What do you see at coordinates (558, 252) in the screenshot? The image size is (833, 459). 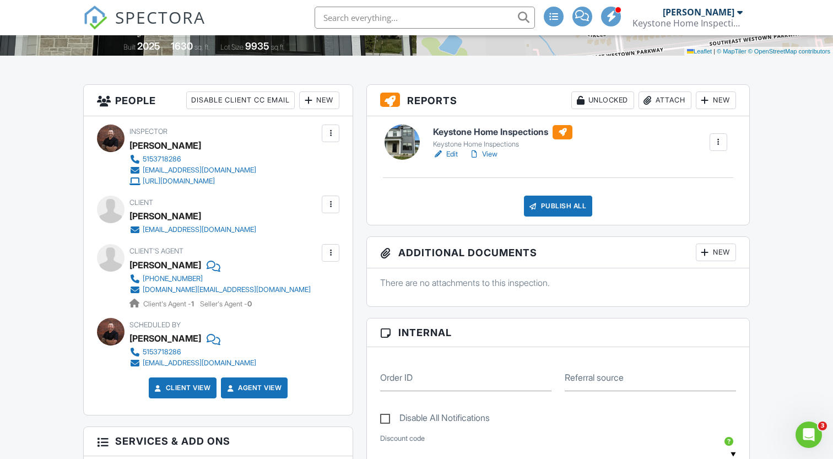 I see `h3: Additional Documents` at bounding box center [558, 252].